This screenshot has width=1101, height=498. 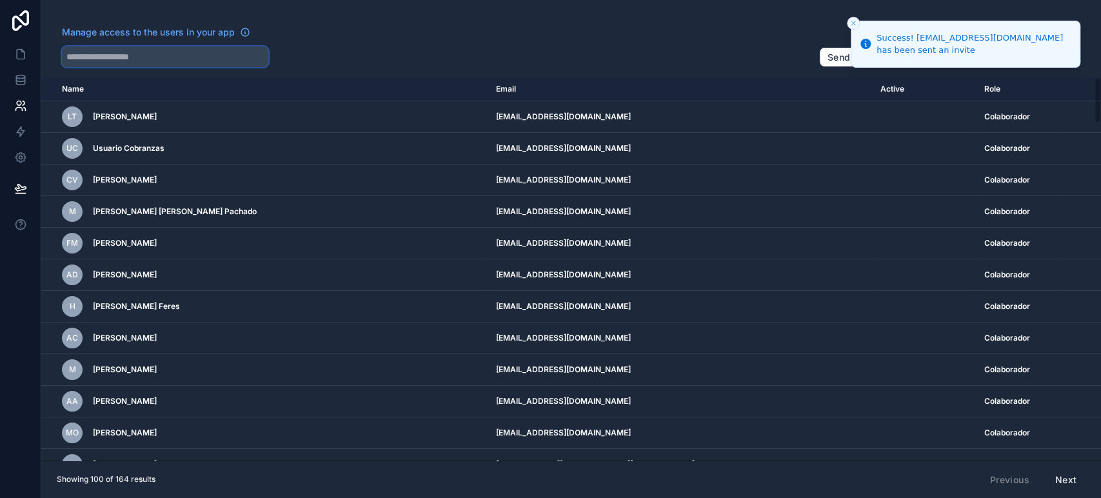 I want to click on span: AD, so click(x=72, y=275).